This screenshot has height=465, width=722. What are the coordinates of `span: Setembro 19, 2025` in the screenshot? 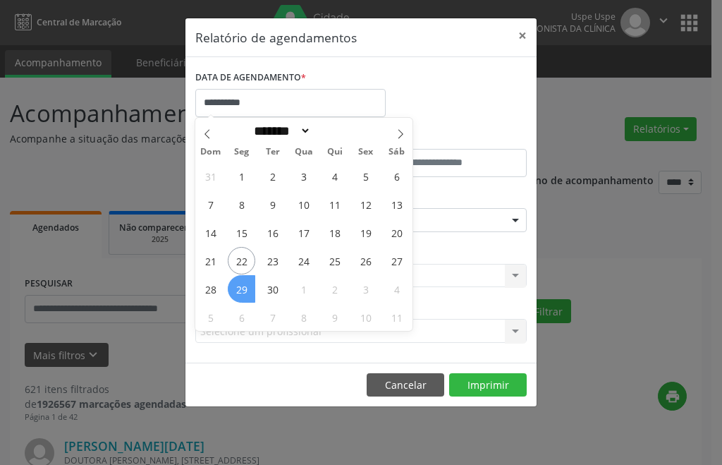 It's located at (365, 232).